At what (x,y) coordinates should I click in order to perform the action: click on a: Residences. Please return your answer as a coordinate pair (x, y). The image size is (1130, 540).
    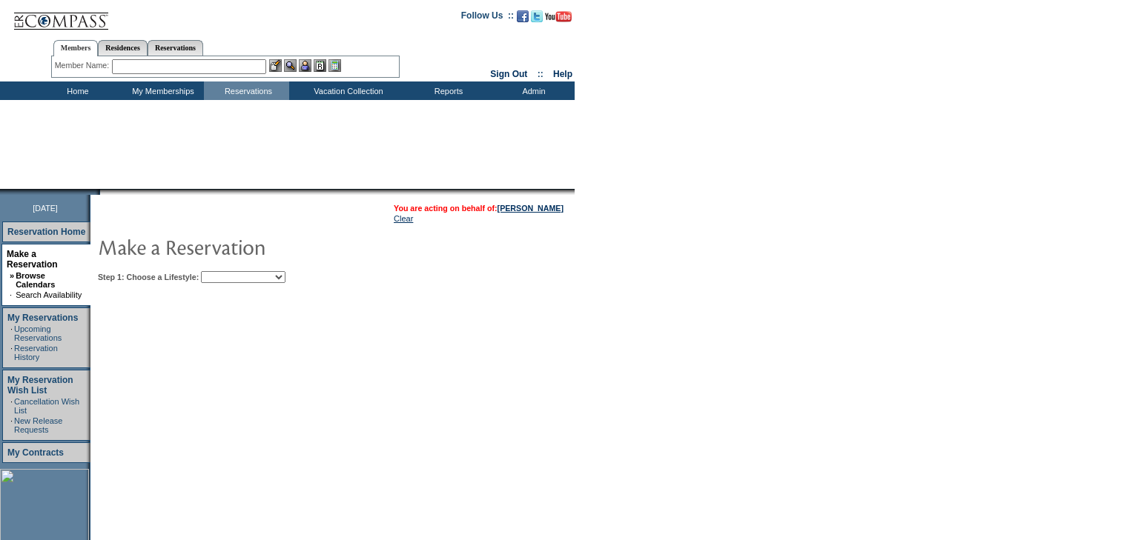
    Looking at the image, I should click on (122, 47).